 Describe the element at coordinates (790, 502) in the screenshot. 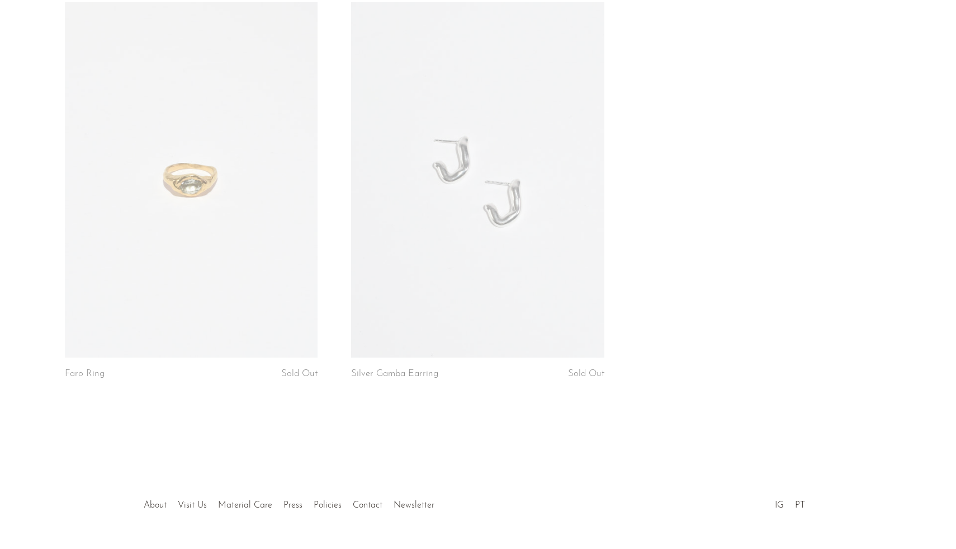

I see `ul: Social Medias` at that location.